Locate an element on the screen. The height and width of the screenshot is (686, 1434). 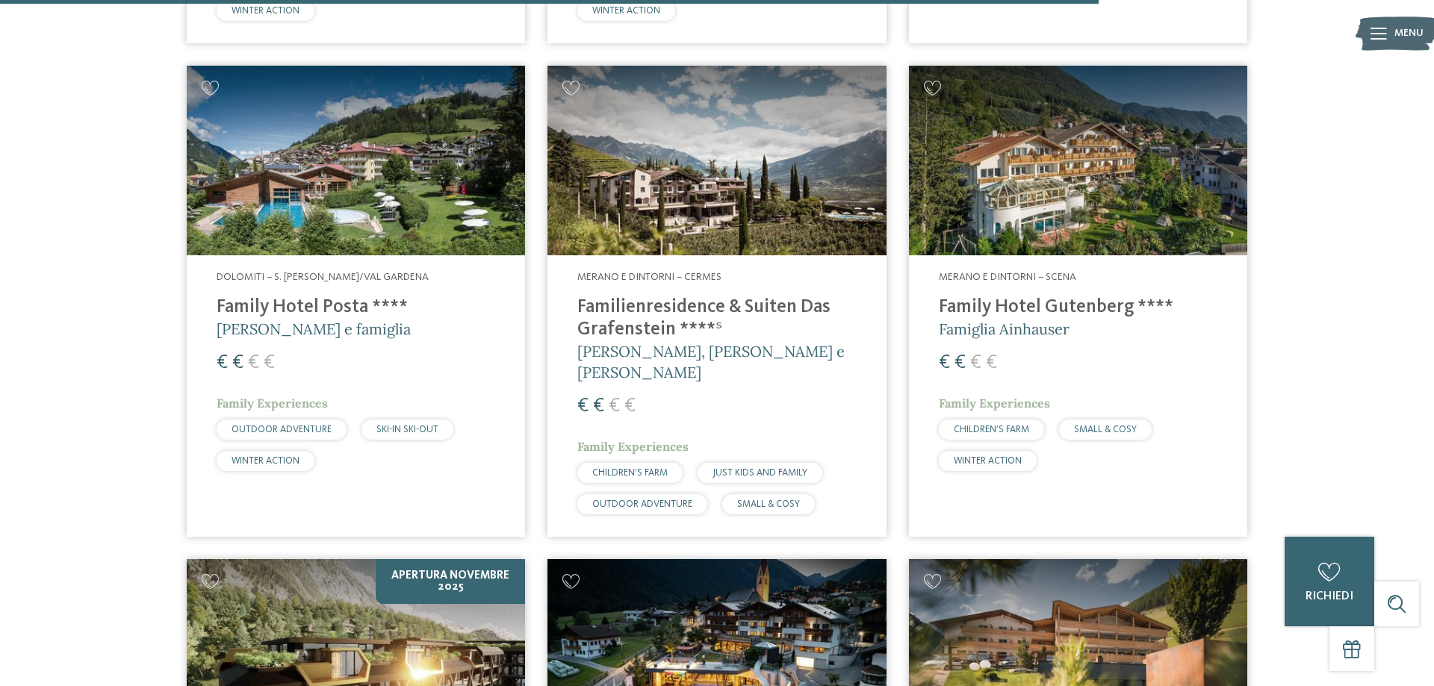
a: Cercate un hotel per famiglie? Qui troverete solo i migliori! Merano e dintorni – Scena Family Ho... is located at coordinates (1078, 301).